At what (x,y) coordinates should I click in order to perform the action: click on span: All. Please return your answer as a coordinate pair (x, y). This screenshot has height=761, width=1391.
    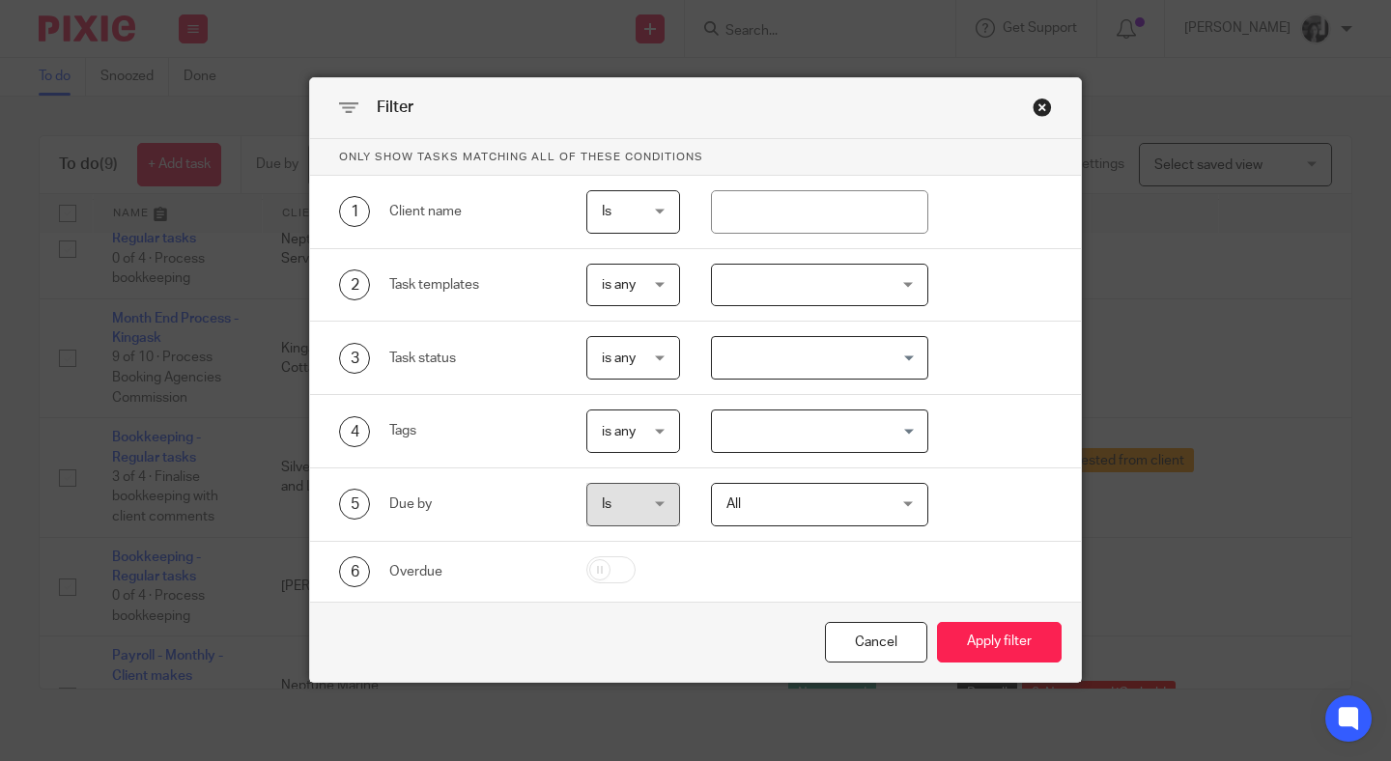
    Looking at the image, I should click on (733, 504).